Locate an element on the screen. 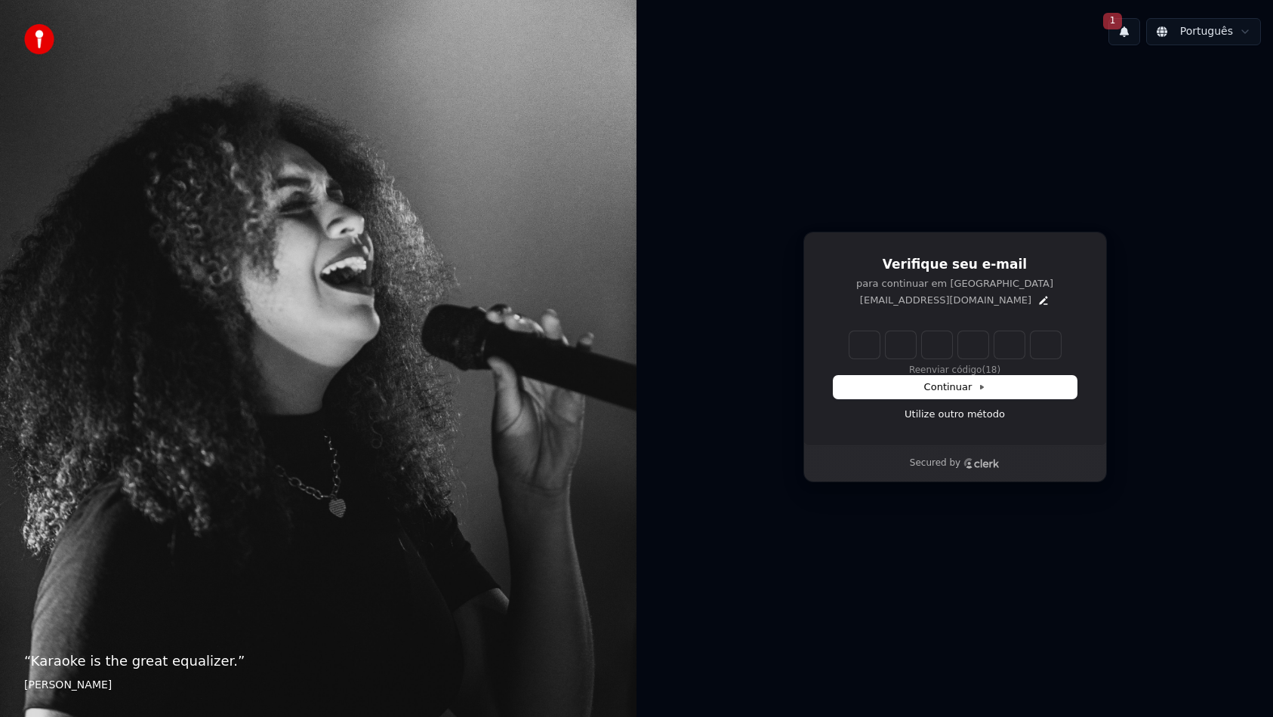 The width and height of the screenshot is (1273, 717). button: 1 is located at coordinates (1124, 32).